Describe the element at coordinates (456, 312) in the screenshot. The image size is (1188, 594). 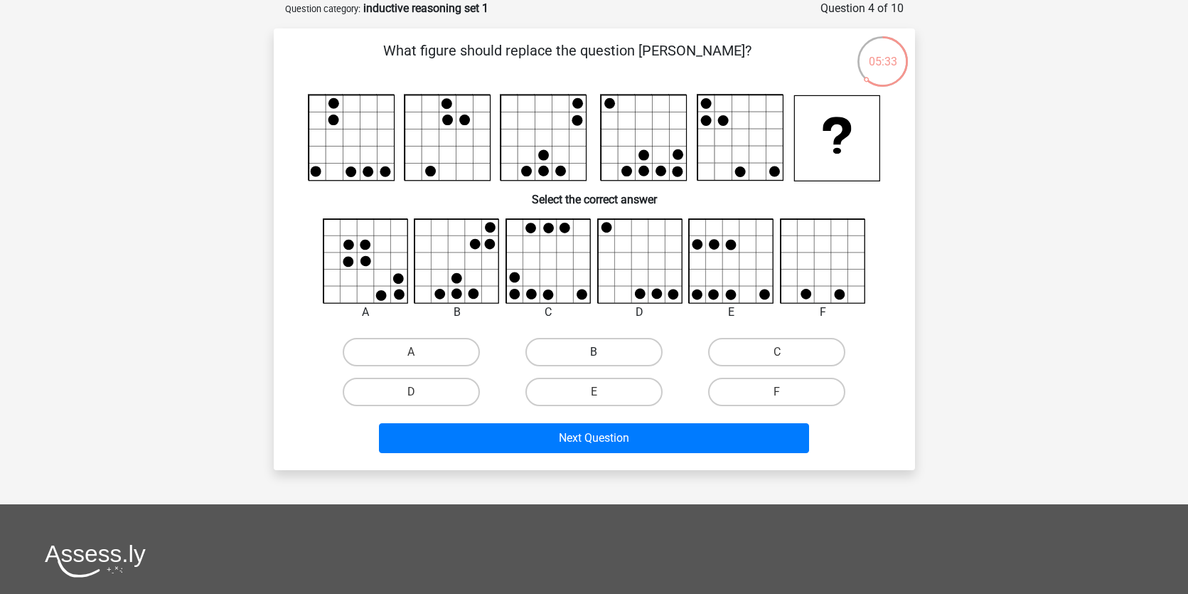
I see `div: B` at that location.